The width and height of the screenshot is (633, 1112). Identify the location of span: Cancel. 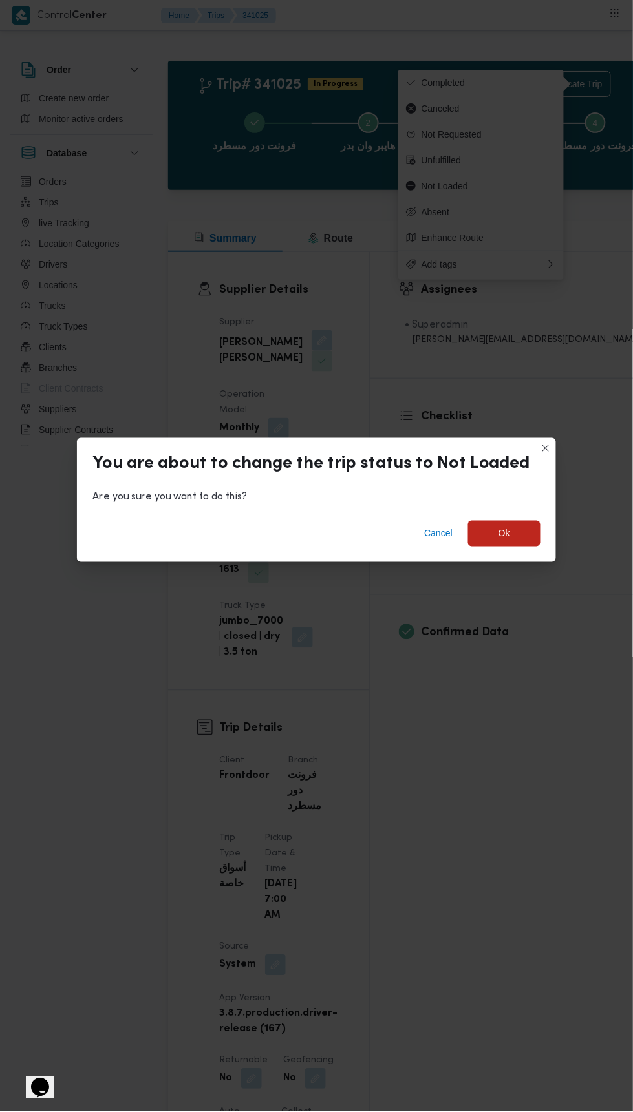
(438, 534).